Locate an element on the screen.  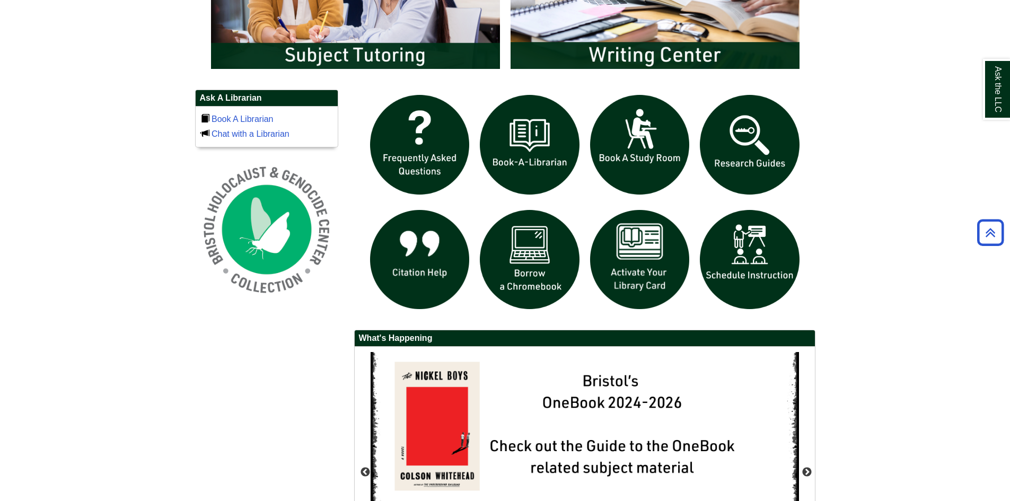
a: Chat with a Librarian is located at coordinates (250, 134).